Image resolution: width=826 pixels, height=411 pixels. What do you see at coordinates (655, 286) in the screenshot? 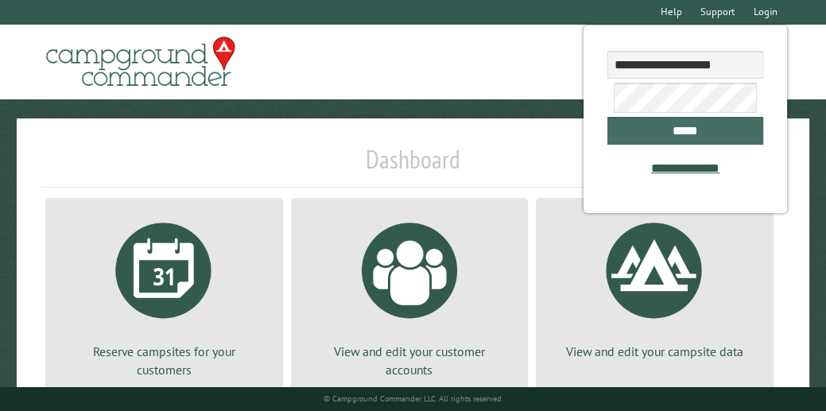
I see `a: View and edit your campsite data` at bounding box center [655, 286].